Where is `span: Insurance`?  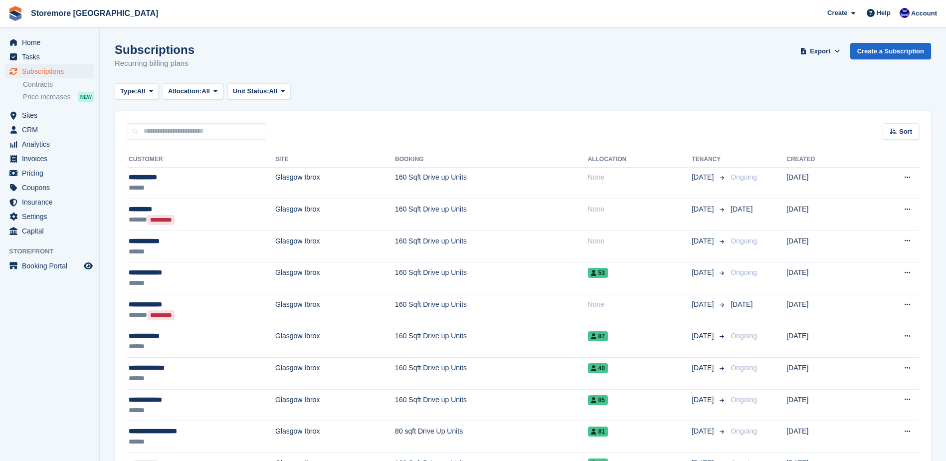 span: Insurance is located at coordinates (52, 202).